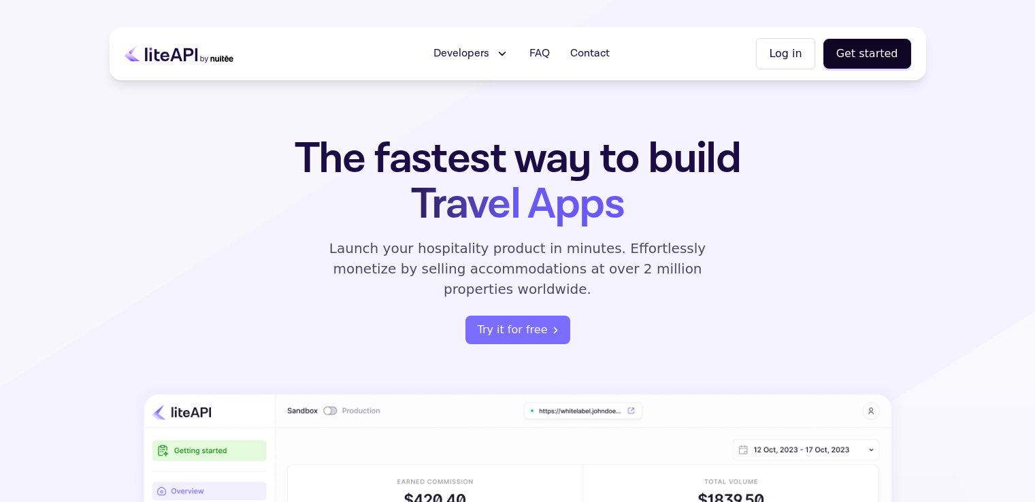  Describe the element at coordinates (590, 54) in the screenshot. I see `span: Contact` at that location.